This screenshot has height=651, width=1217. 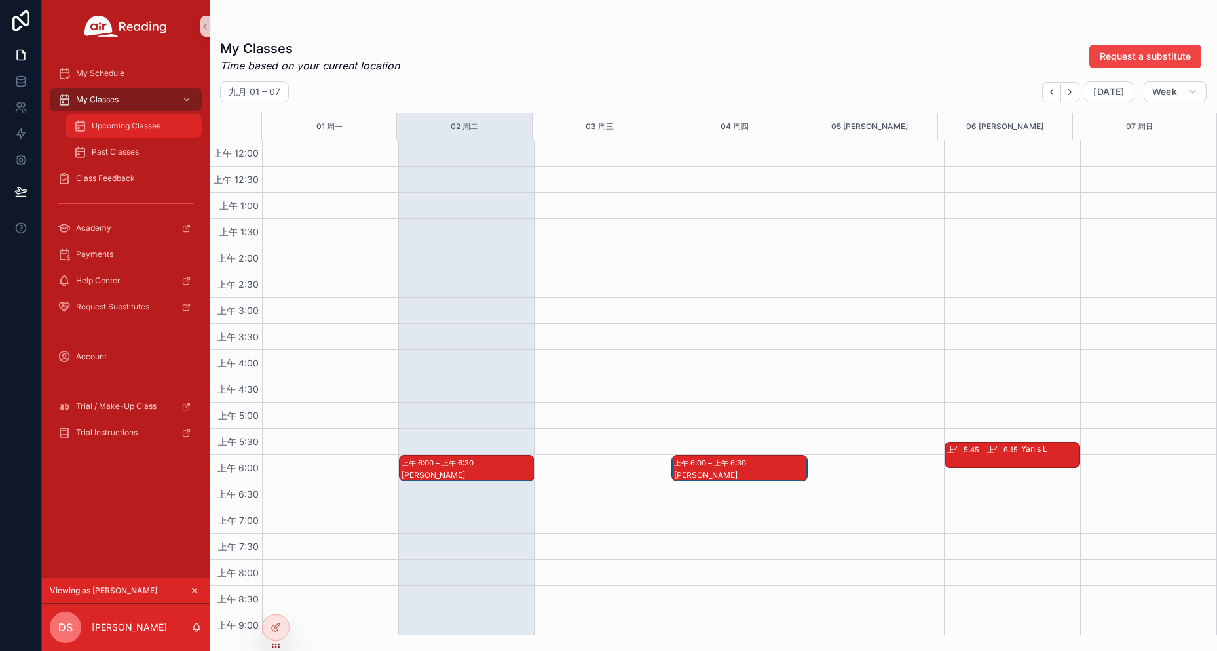 I want to click on span: 上午 8:30, so click(x=238, y=598).